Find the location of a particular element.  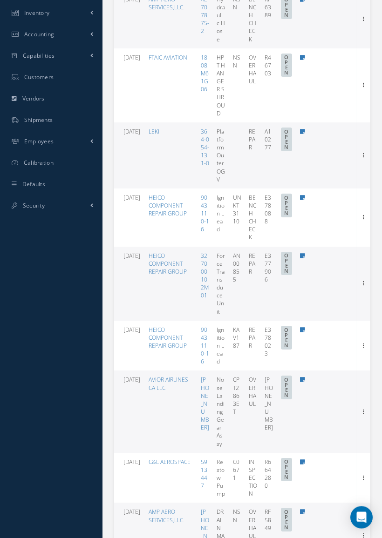

td: INSPECTION is located at coordinates (253, 478).